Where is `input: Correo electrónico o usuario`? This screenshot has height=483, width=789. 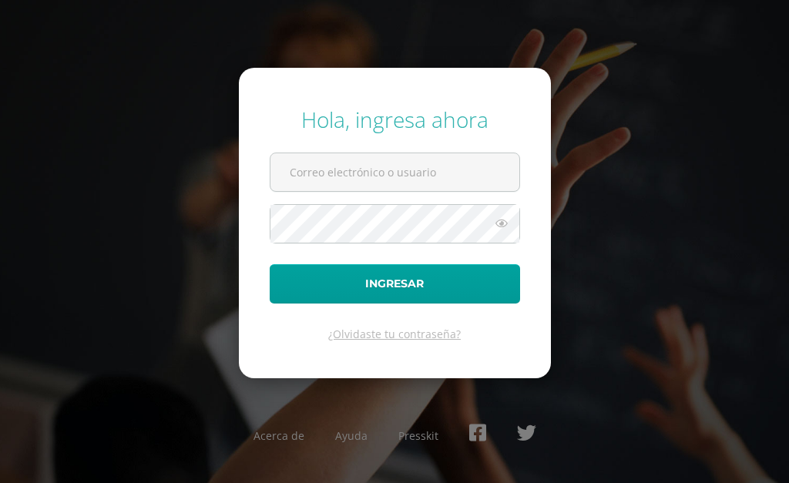 input: Correo electrónico o usuario is located at coordinates (394, 172).